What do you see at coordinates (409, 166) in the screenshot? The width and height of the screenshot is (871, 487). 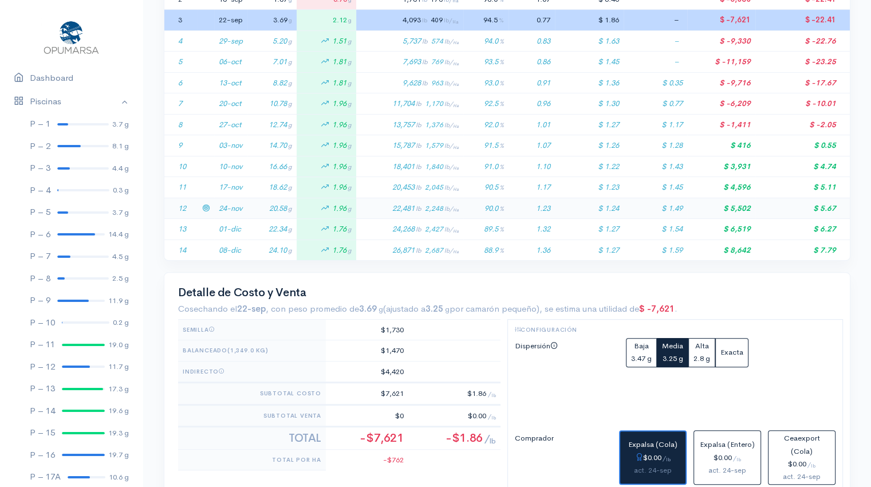 I see `td: 18,401` at bounding box center [409, 166].